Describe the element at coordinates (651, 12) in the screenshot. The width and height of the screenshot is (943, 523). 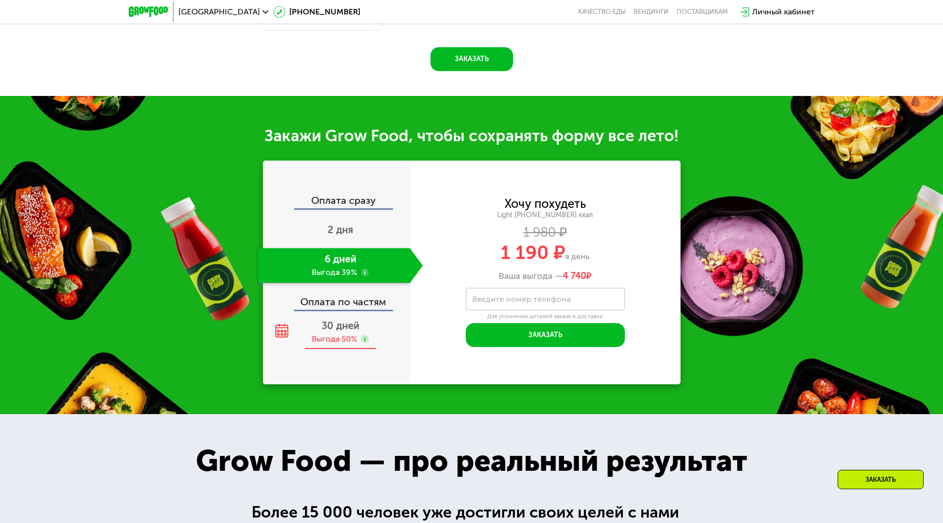
I see `a: Вендинги` at that location.